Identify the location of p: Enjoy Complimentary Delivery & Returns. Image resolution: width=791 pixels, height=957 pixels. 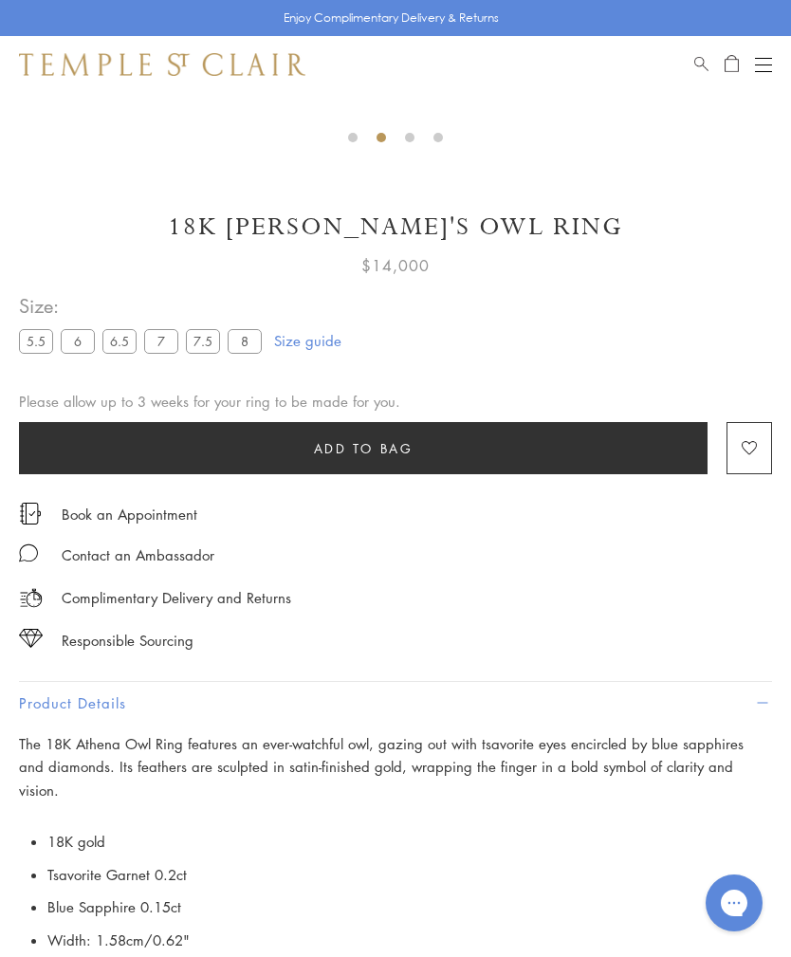
(391, 18).